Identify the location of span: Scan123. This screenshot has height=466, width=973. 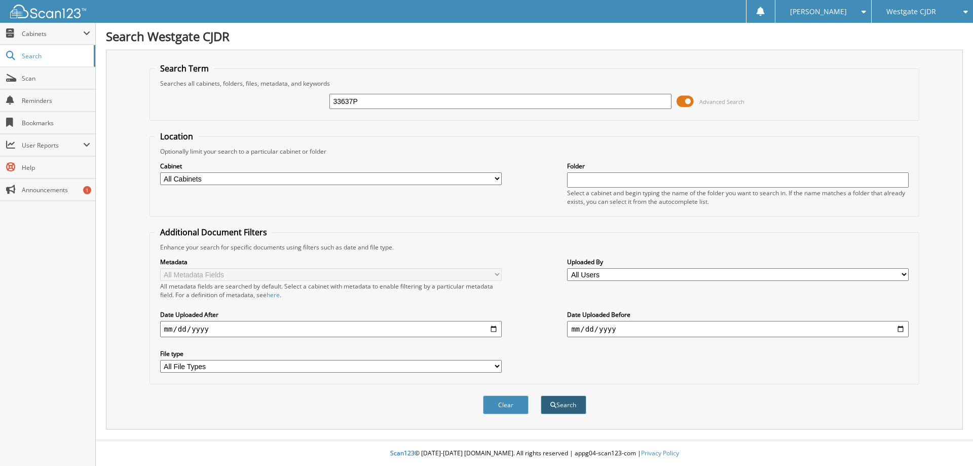
(402, 453).